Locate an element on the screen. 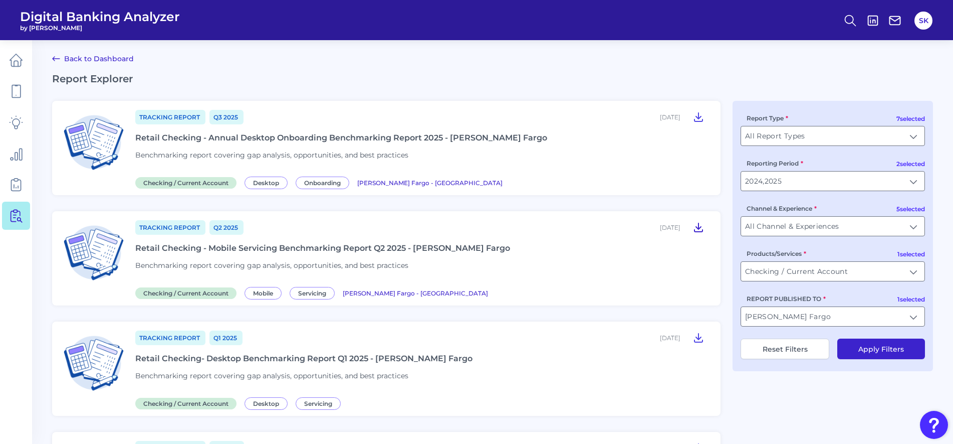  button: SK is located at coordinates (924, 21).